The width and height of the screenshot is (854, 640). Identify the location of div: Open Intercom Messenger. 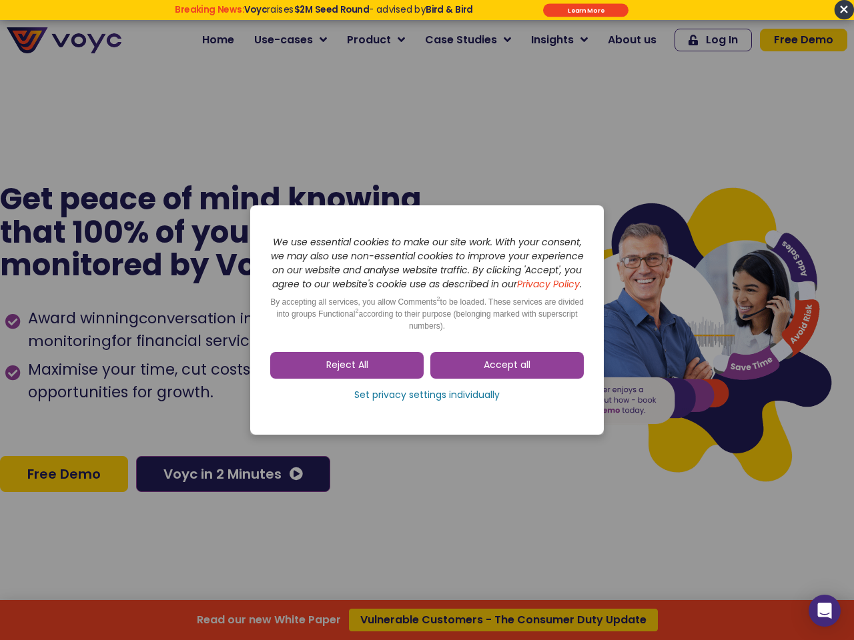
(824, 611).